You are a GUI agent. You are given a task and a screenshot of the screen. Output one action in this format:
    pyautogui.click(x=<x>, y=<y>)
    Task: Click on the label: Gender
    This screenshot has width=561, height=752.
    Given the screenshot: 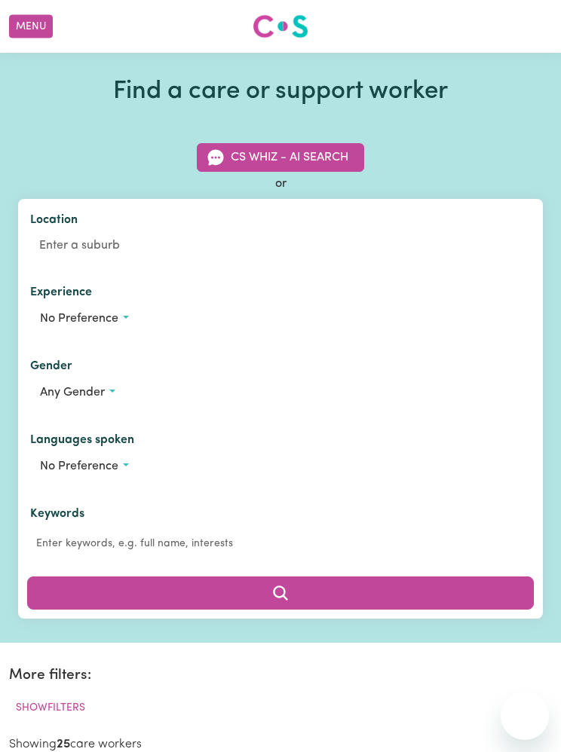 What is the action you would take?
    pyautogui.click(x=51, y=368)
    